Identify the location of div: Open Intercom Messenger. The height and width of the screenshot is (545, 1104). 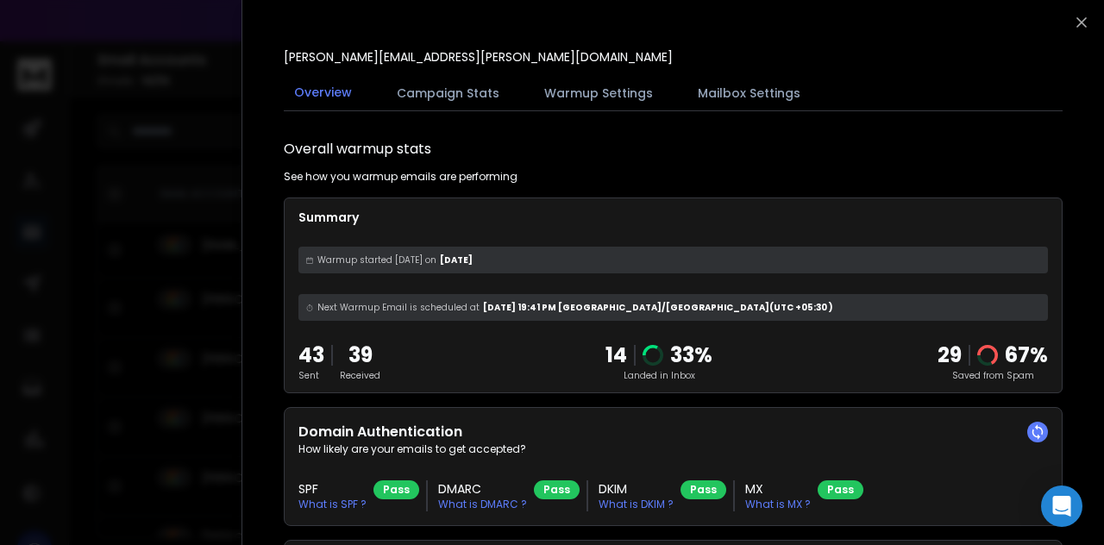
(1062, 506).